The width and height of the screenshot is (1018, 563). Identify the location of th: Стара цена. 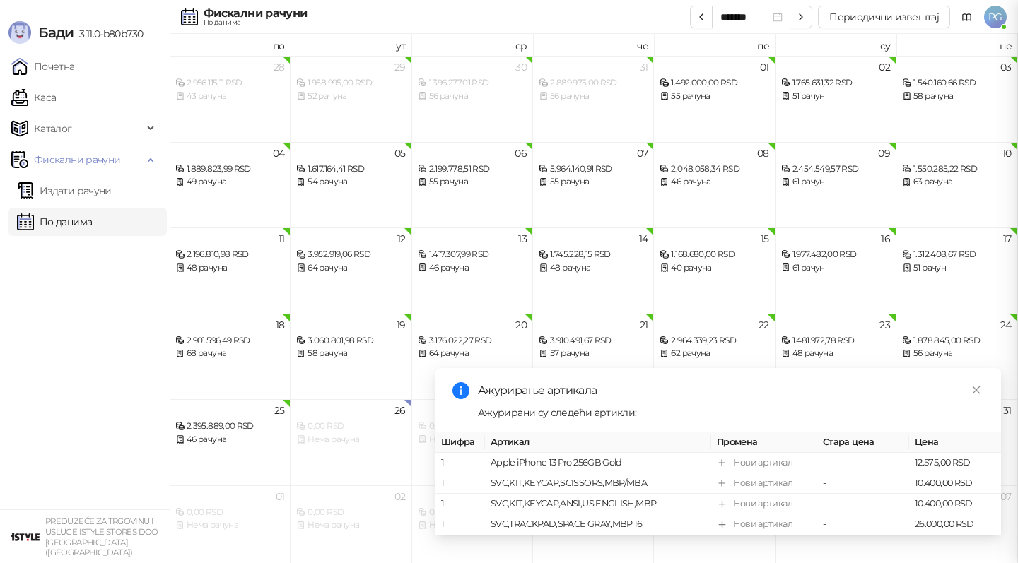
(863, 443).